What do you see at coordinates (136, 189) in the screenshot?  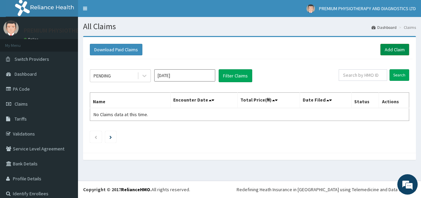 I see `a: RelianceHMO` at bounding box center [136, 189].